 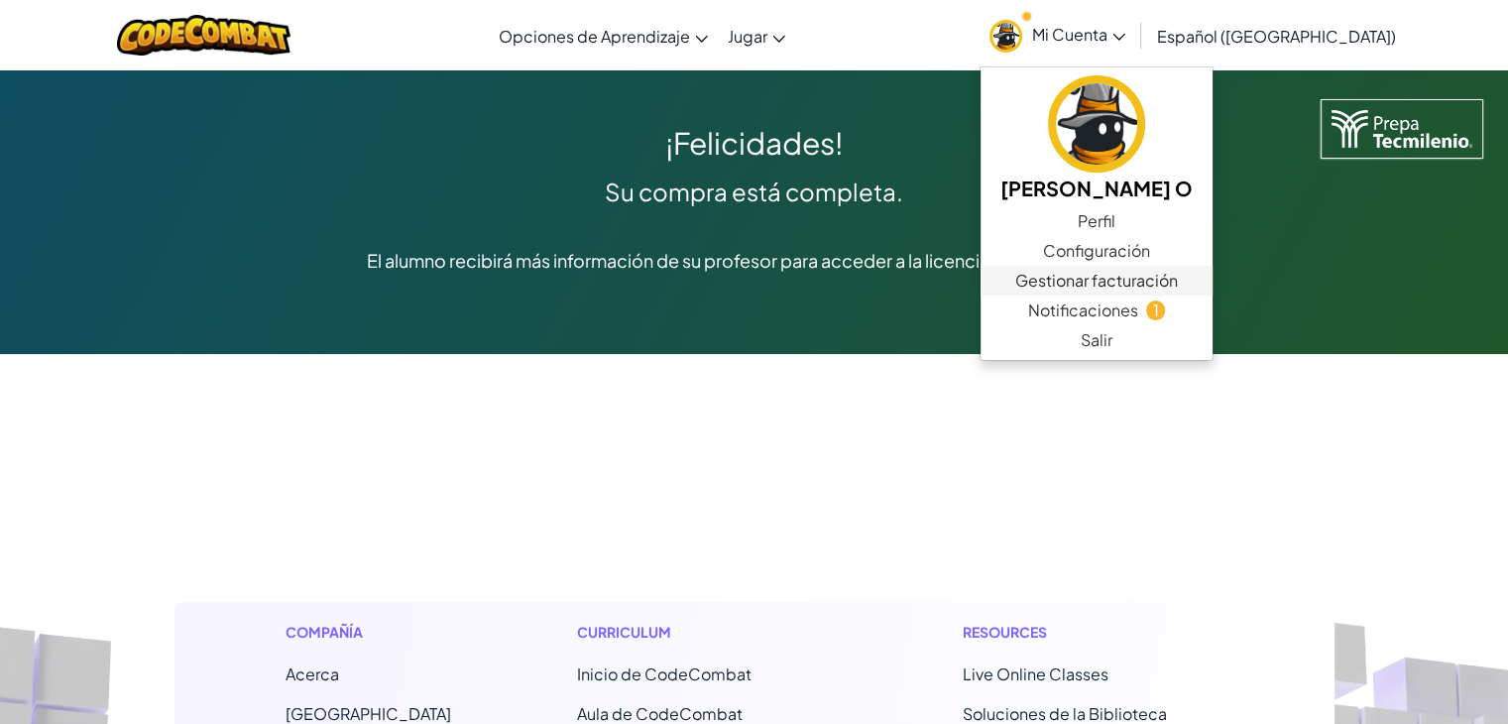 What do you see at coordinates (664, 673) in the screenshot?
I see `span: Inicio de CodeCombat` at bounding box center [664, 673].